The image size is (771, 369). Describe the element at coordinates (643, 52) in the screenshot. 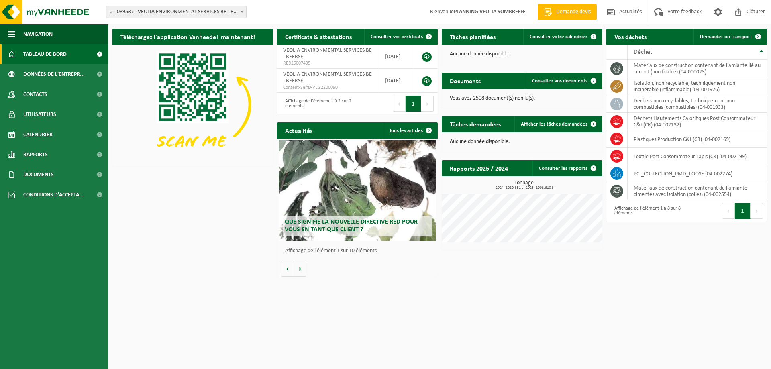

I see `span: Déchet` at that location.